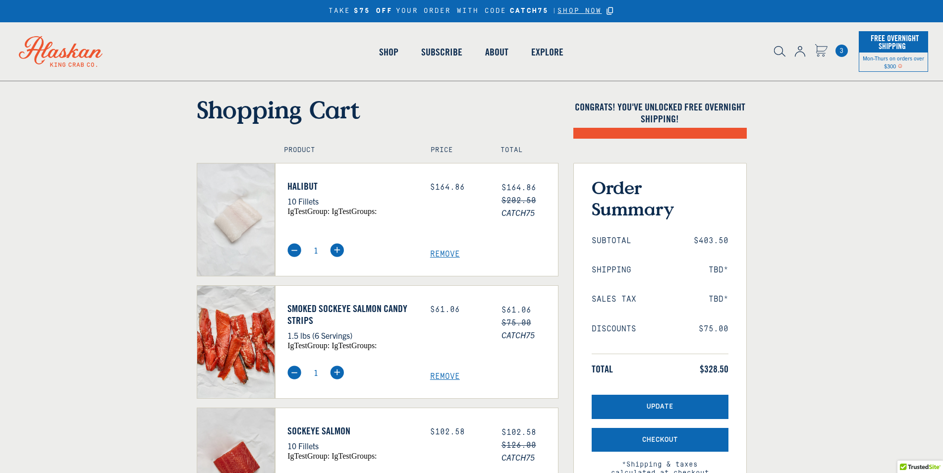 The width and height of the screenshot is (943, 473). Describe the element at coordinates (389, 52) in the screenshot. I see `a: Shop` at that location.